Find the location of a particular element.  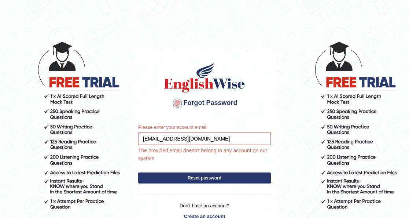

label: Please enter your account email is located at coordinates (172, 127).